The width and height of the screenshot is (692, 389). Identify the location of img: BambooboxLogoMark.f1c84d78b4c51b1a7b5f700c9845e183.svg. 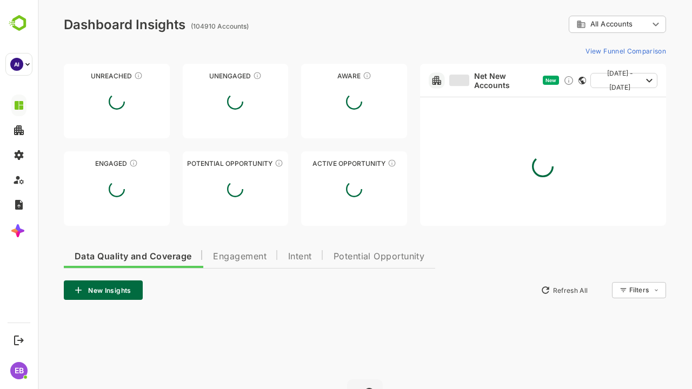
(19, 23).